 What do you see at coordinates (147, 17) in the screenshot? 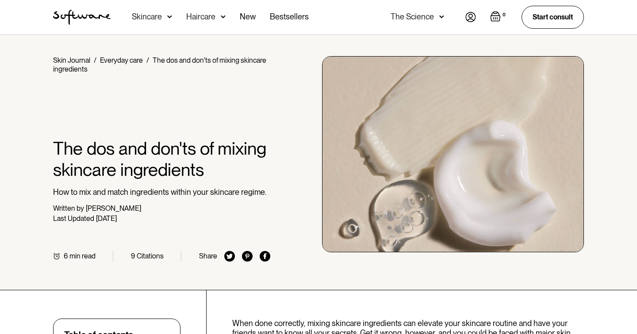
I see `div: Skincare` at bounding box center [147, 17].